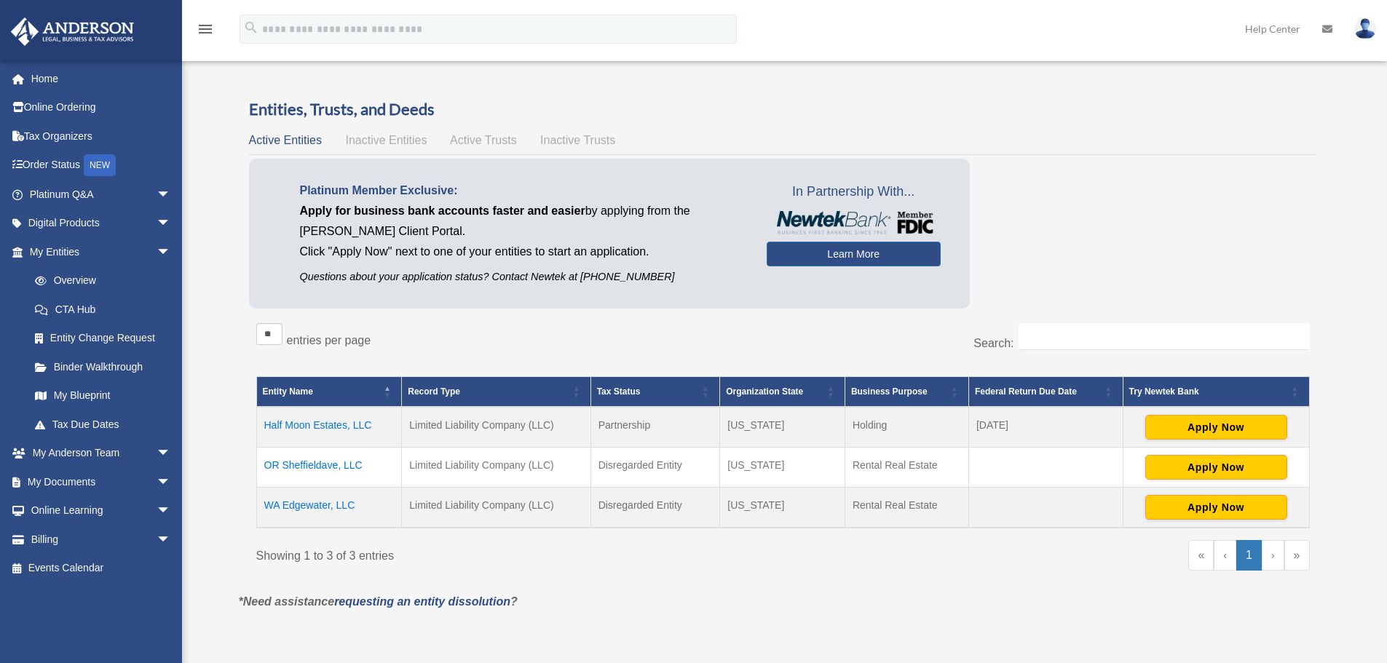 The height and width of the screenshot is (663, 1387). What do you see at coordinates (103, 425) in the screenshot?
I see `a: Tax Due Dates` at bounding box center [103, 425].